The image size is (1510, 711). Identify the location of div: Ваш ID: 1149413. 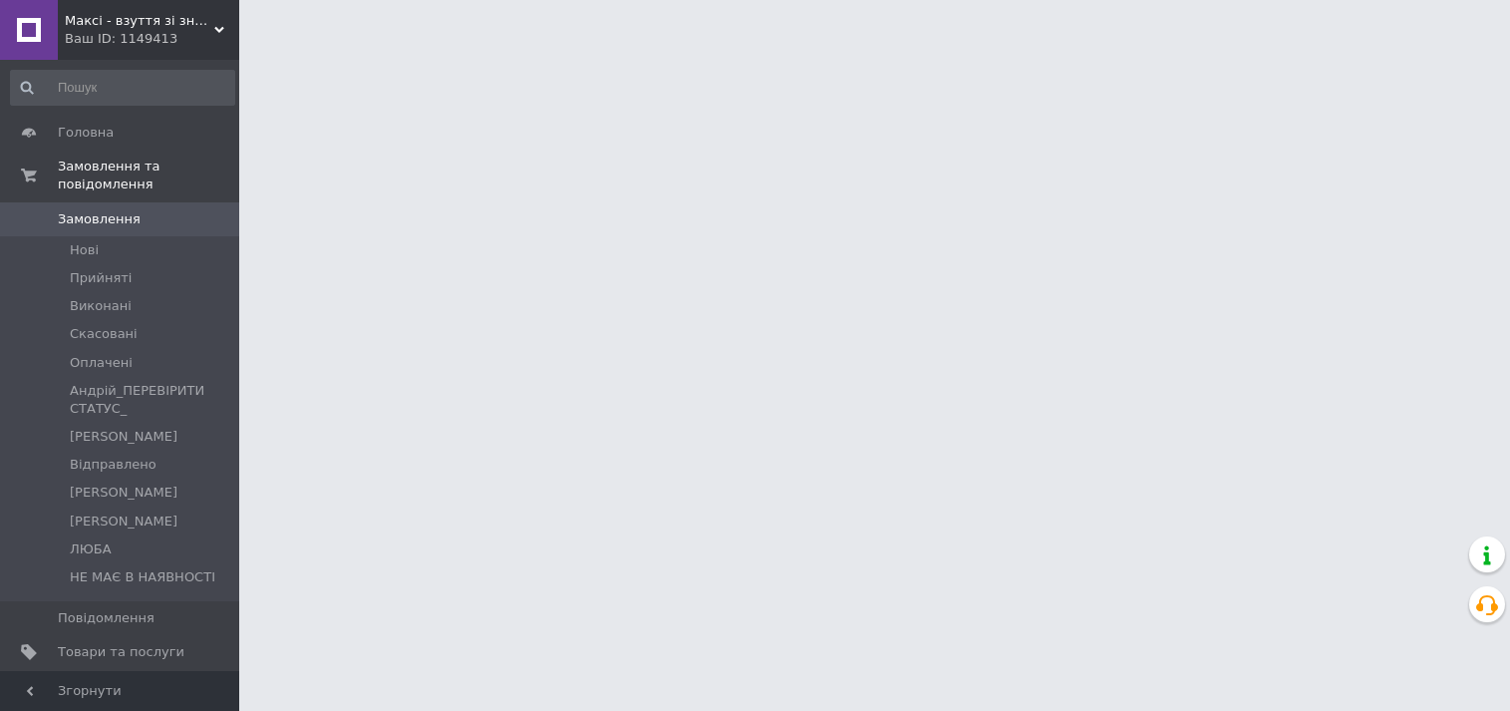
(152, 39).